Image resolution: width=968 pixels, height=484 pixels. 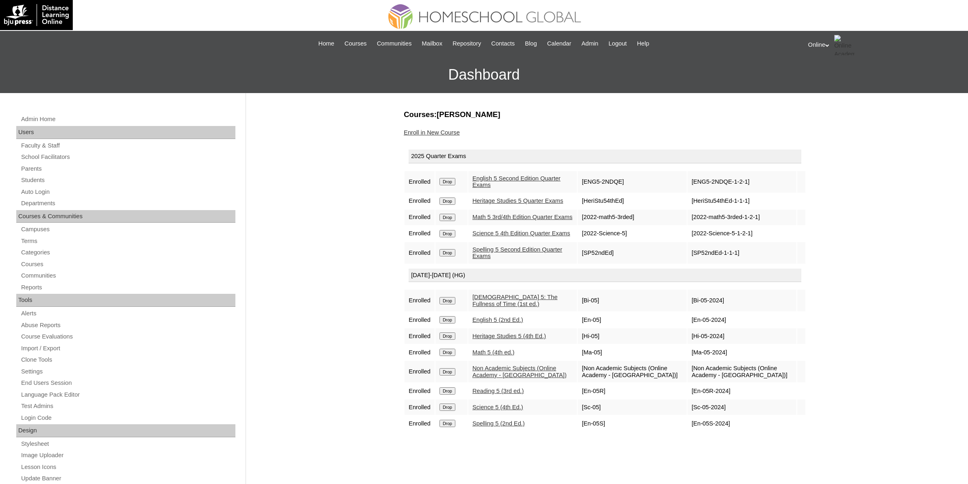 I want to click on a: School Facilitators, so click(x=128, y=157).